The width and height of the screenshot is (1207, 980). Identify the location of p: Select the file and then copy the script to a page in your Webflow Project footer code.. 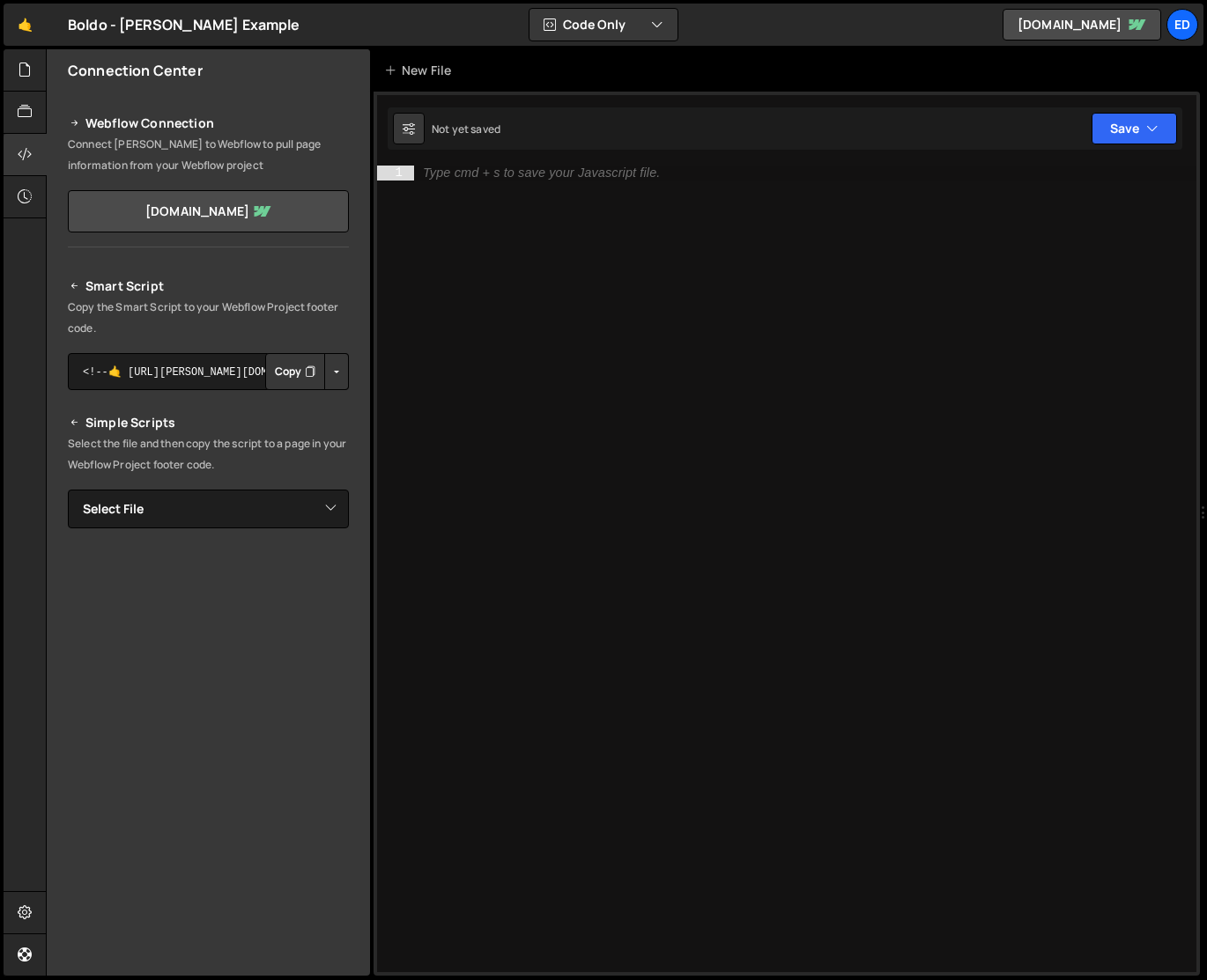
(208, 454).